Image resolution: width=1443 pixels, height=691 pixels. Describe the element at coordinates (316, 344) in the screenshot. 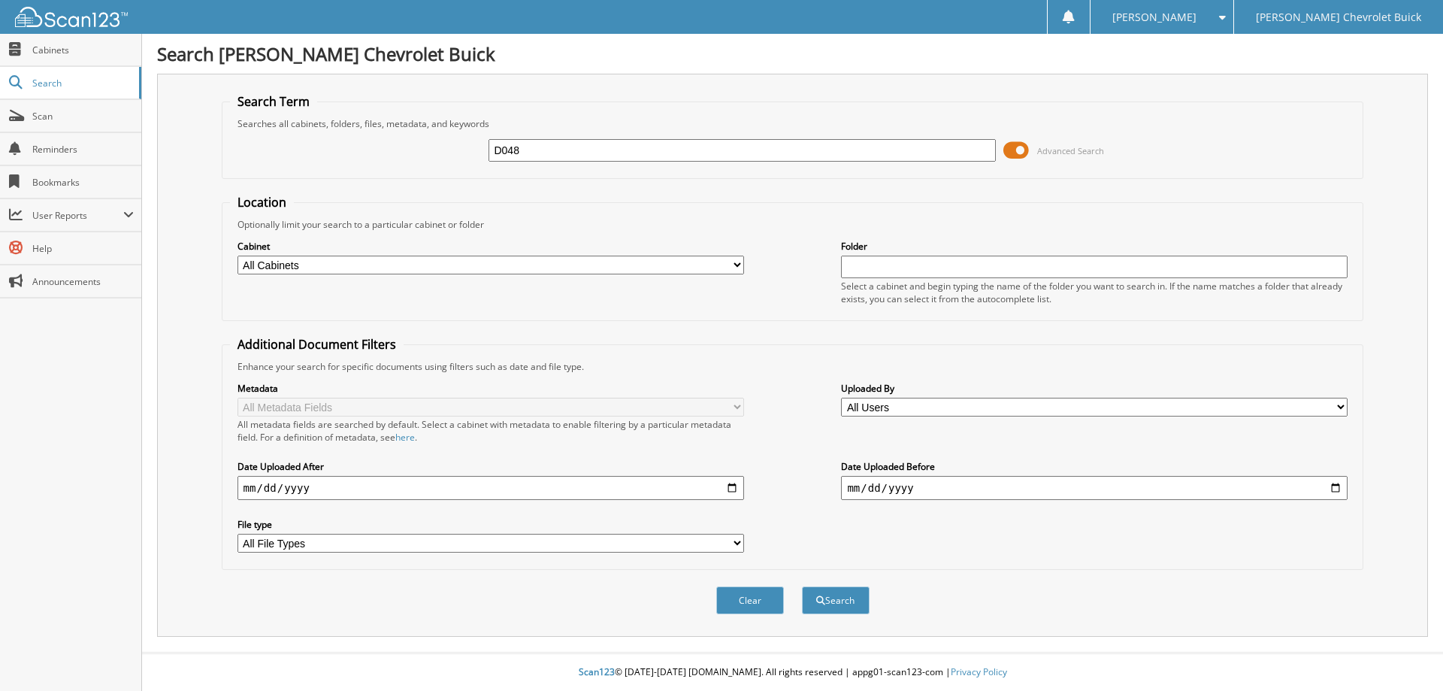

I see `legend: Additional Document Filters` at that location.